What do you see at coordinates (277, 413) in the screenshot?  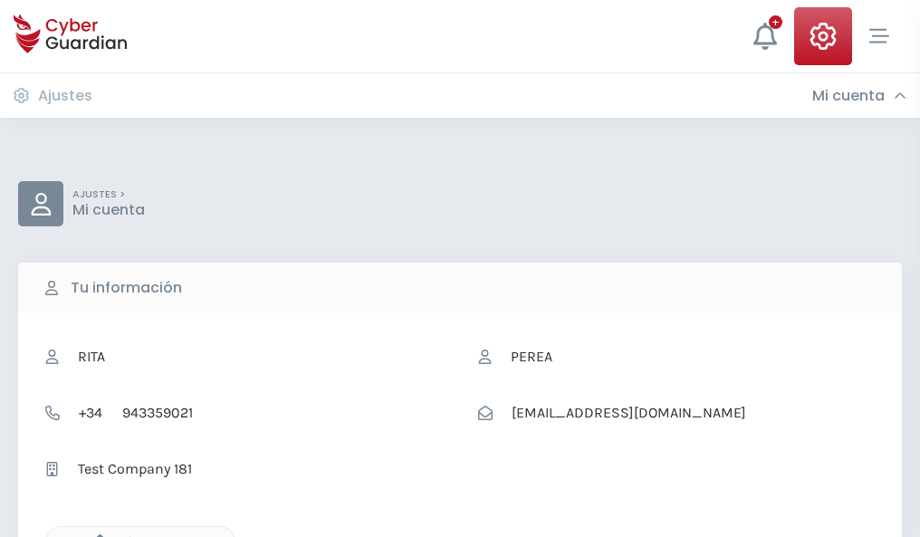 I see `input: Teléfono` at bounding box center [277, 413].